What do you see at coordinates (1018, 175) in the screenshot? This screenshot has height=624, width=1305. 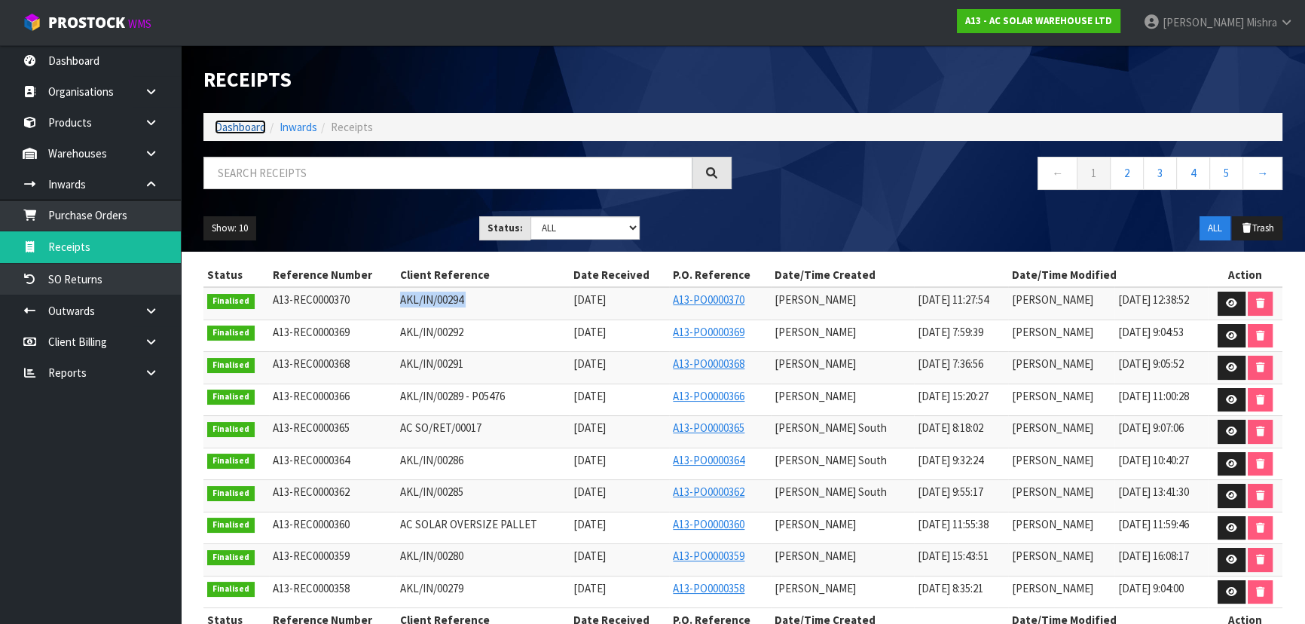 I see `nav: Page navigation` at bounding box center [1018, 175].